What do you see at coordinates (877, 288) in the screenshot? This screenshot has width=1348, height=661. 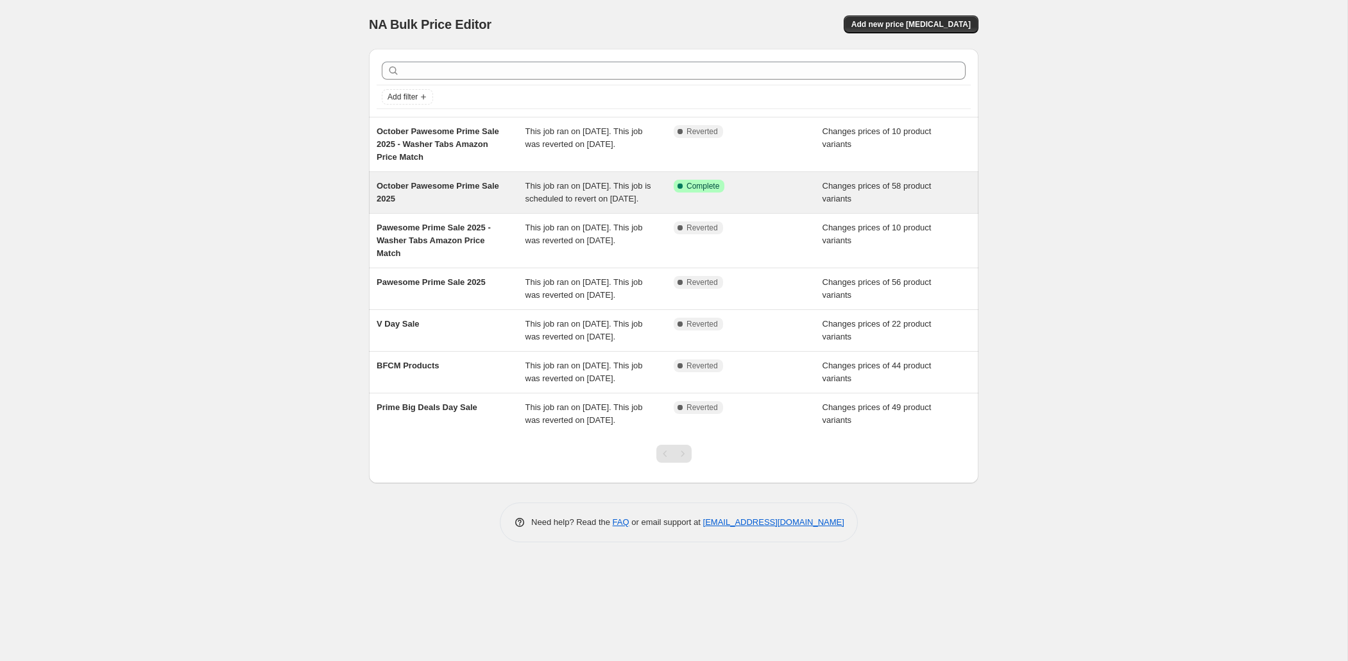 I see `span: Changes prices of 56 product variants` at bounding box center [877, 288].